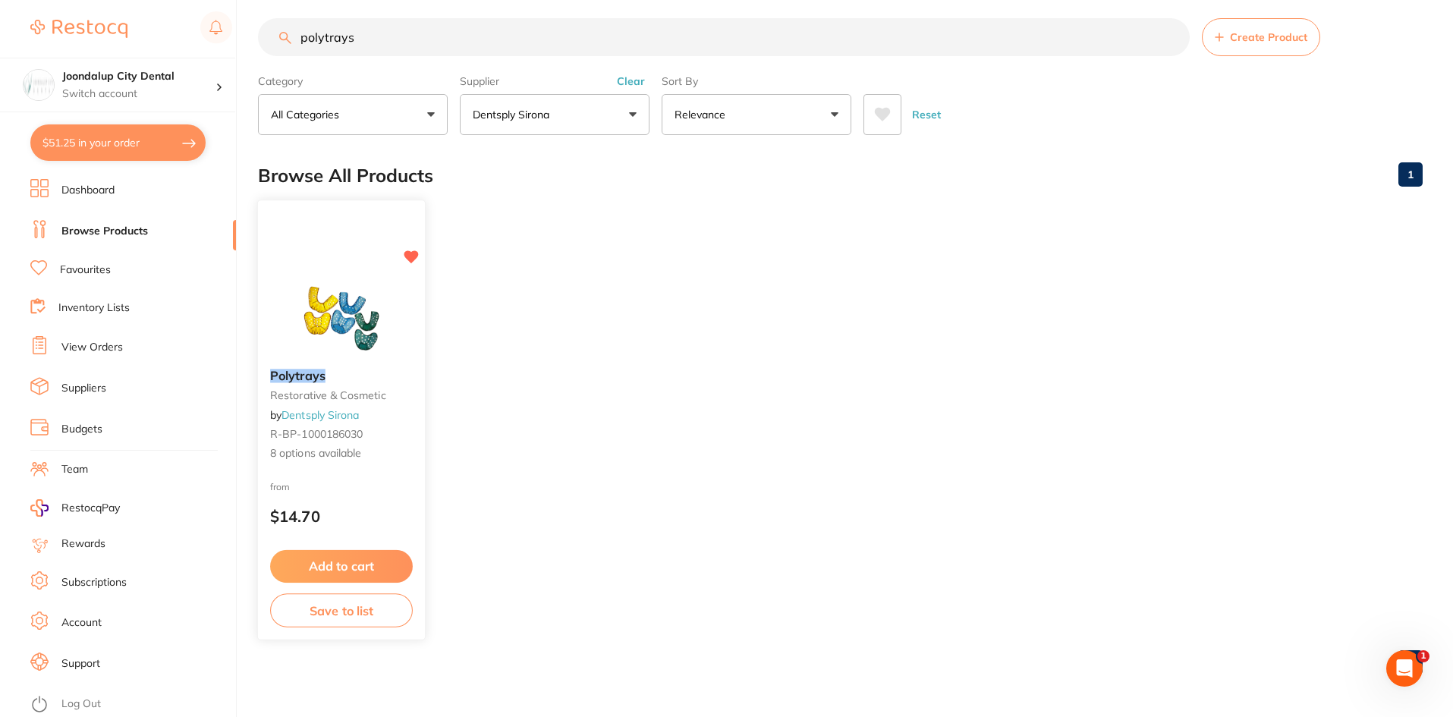  I want to click on span: R-BP-1000186030, so click(316, 434).